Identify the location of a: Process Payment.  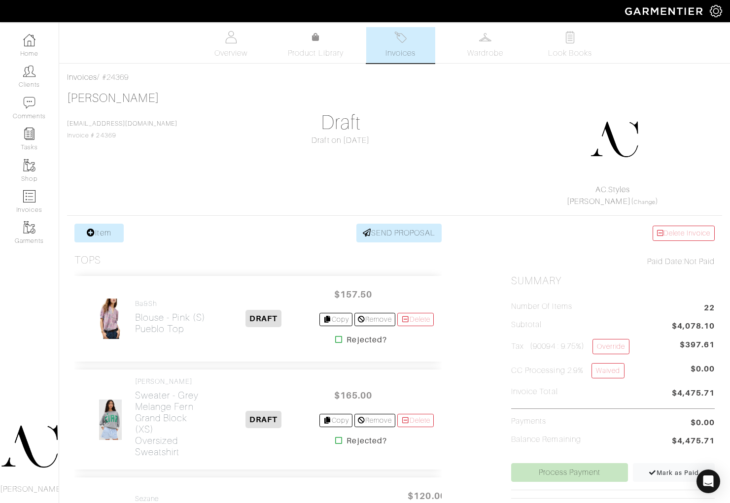
(569, 472).